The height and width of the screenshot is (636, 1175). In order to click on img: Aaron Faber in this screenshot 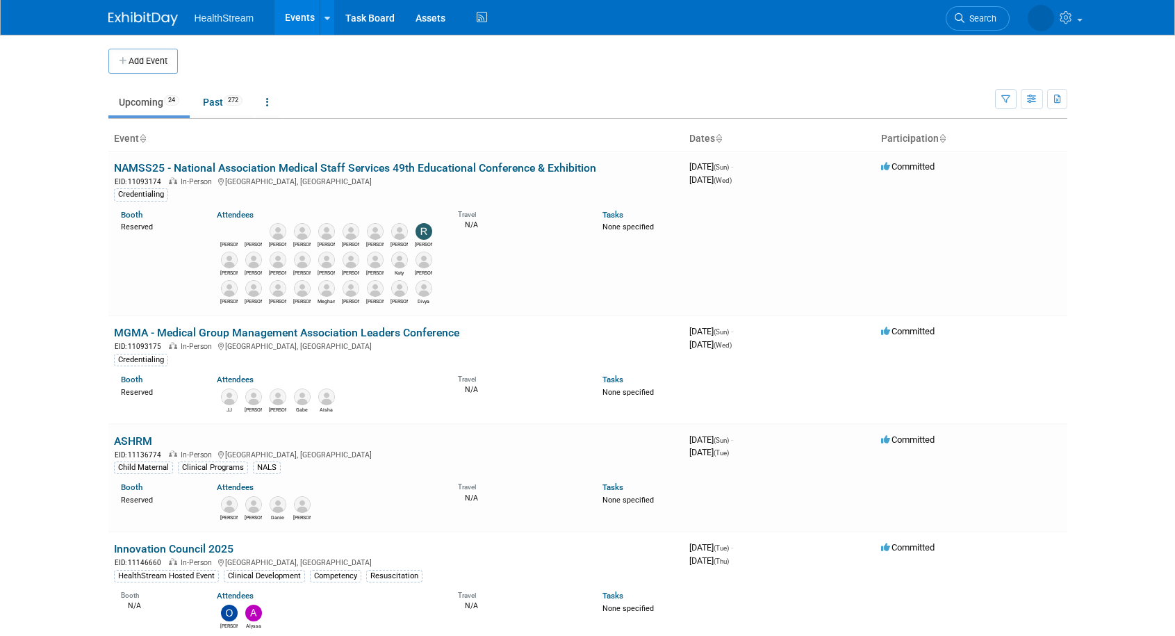, I will do `click(278, 260)`.